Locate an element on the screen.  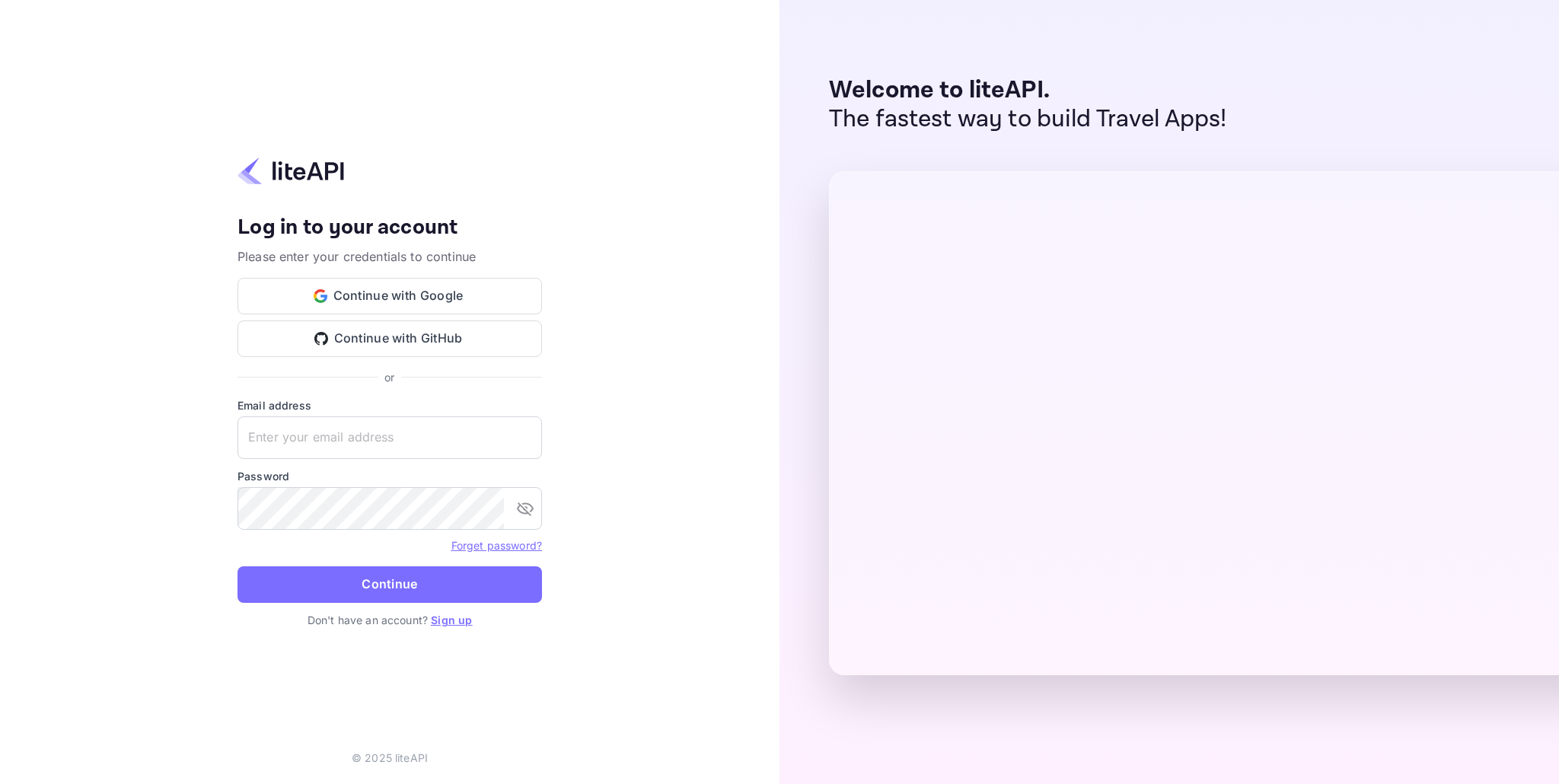
p: Please enter your credentials to continue is located at coordinates (390, 257).